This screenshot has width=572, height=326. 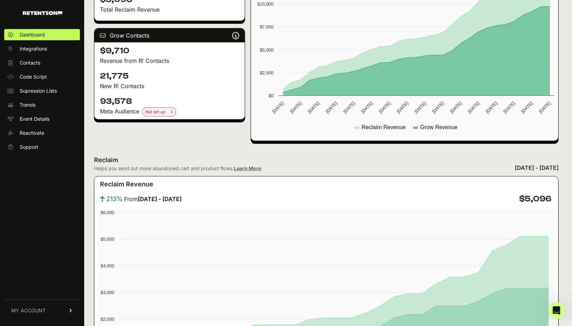 I want to click on text: $4,000, so click(x=107, y=265).